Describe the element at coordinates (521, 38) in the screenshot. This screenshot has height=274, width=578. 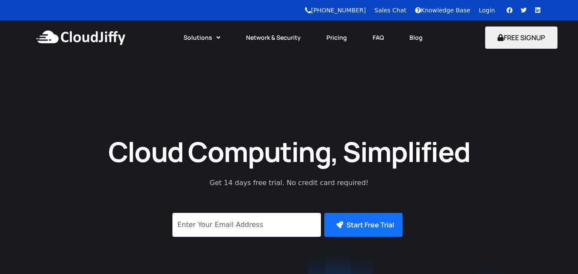
I see `button: FREE SIGNUP` at that location.